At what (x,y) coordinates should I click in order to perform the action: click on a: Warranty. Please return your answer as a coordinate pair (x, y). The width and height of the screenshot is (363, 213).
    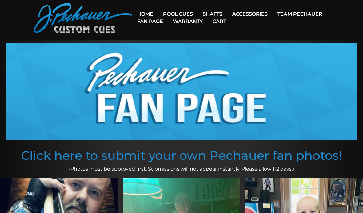
    Looking at the image, I should click on (188, 21).